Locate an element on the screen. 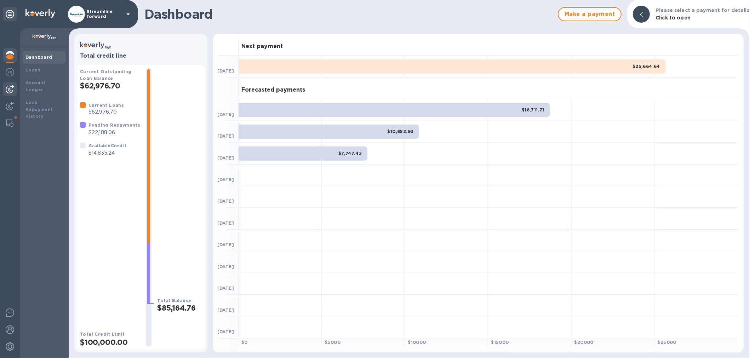  b: $25,664.64 is located at coordinates (646, 66).